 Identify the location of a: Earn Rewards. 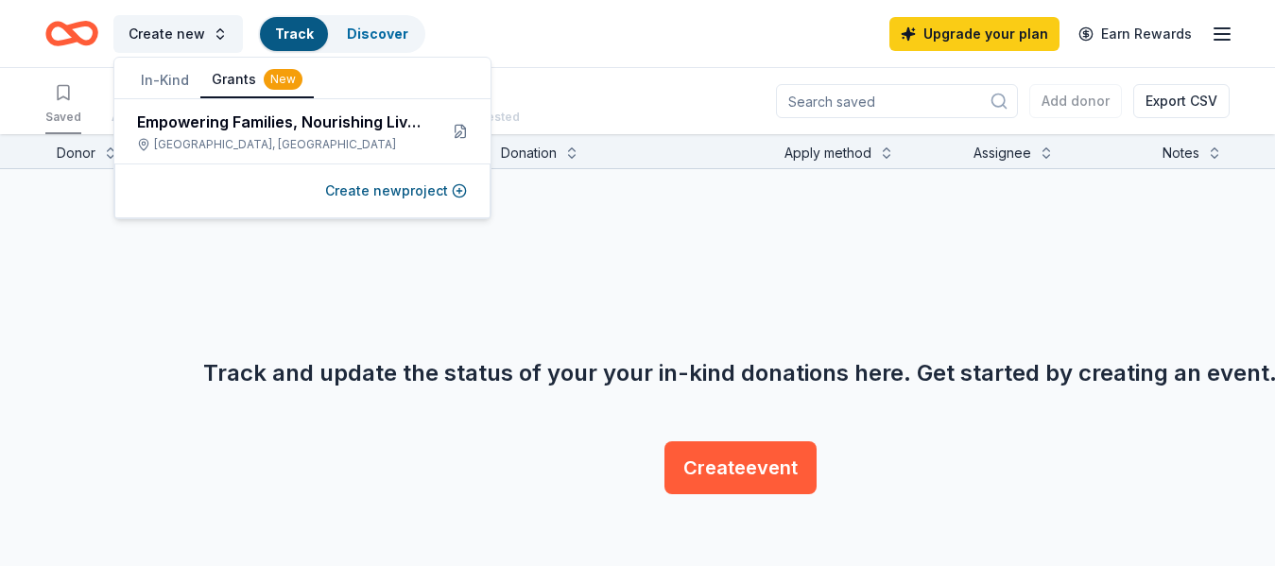
(1135, 34).